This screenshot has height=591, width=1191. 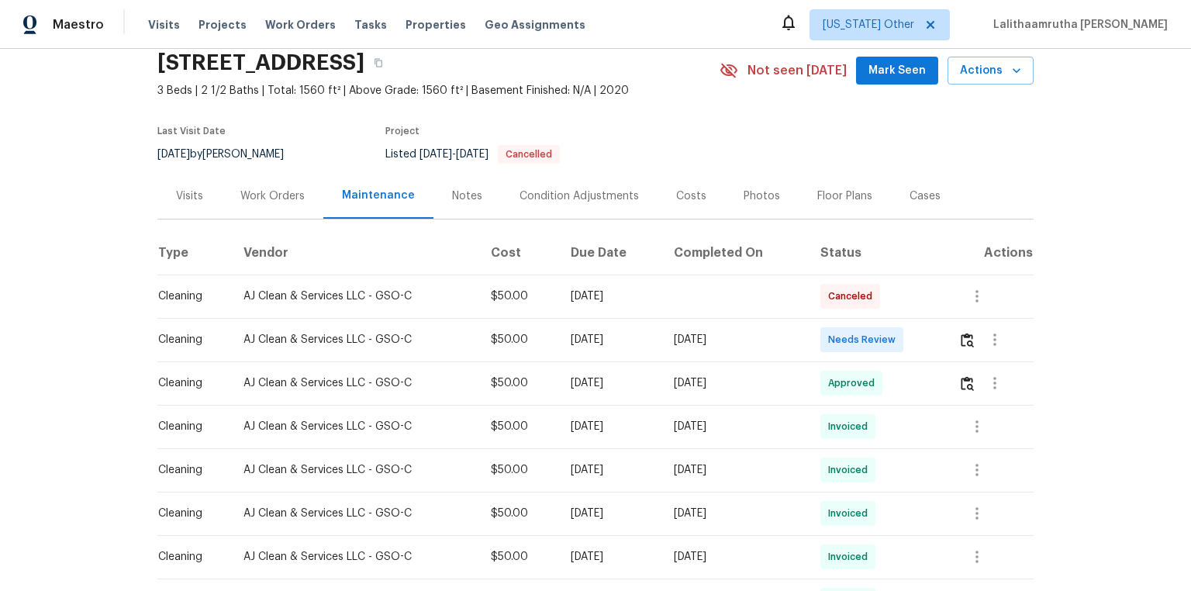 What do you see at coordinates (529, 154) in the screenshot?
I see `span: Cancelled` at bounding box center [529, 154].